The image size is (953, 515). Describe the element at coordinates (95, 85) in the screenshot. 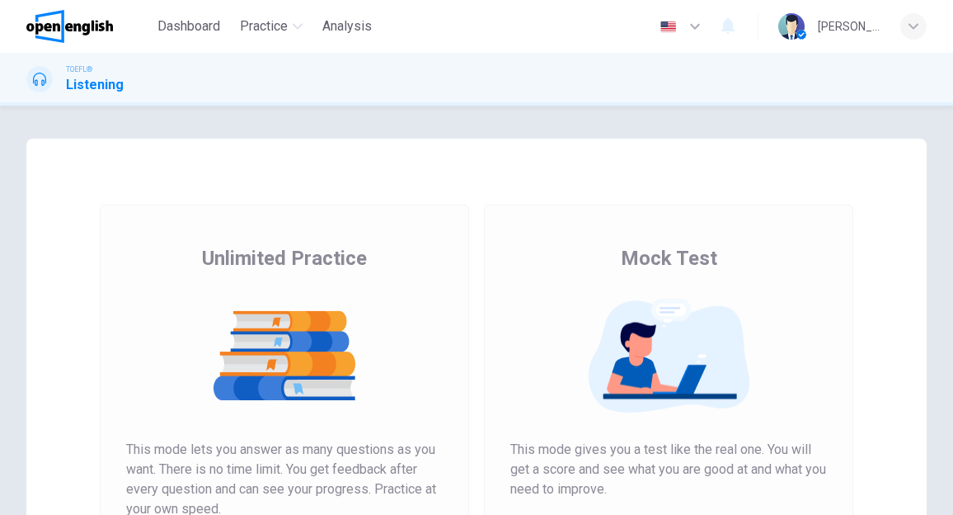

I see `h1: Listening` at that location.